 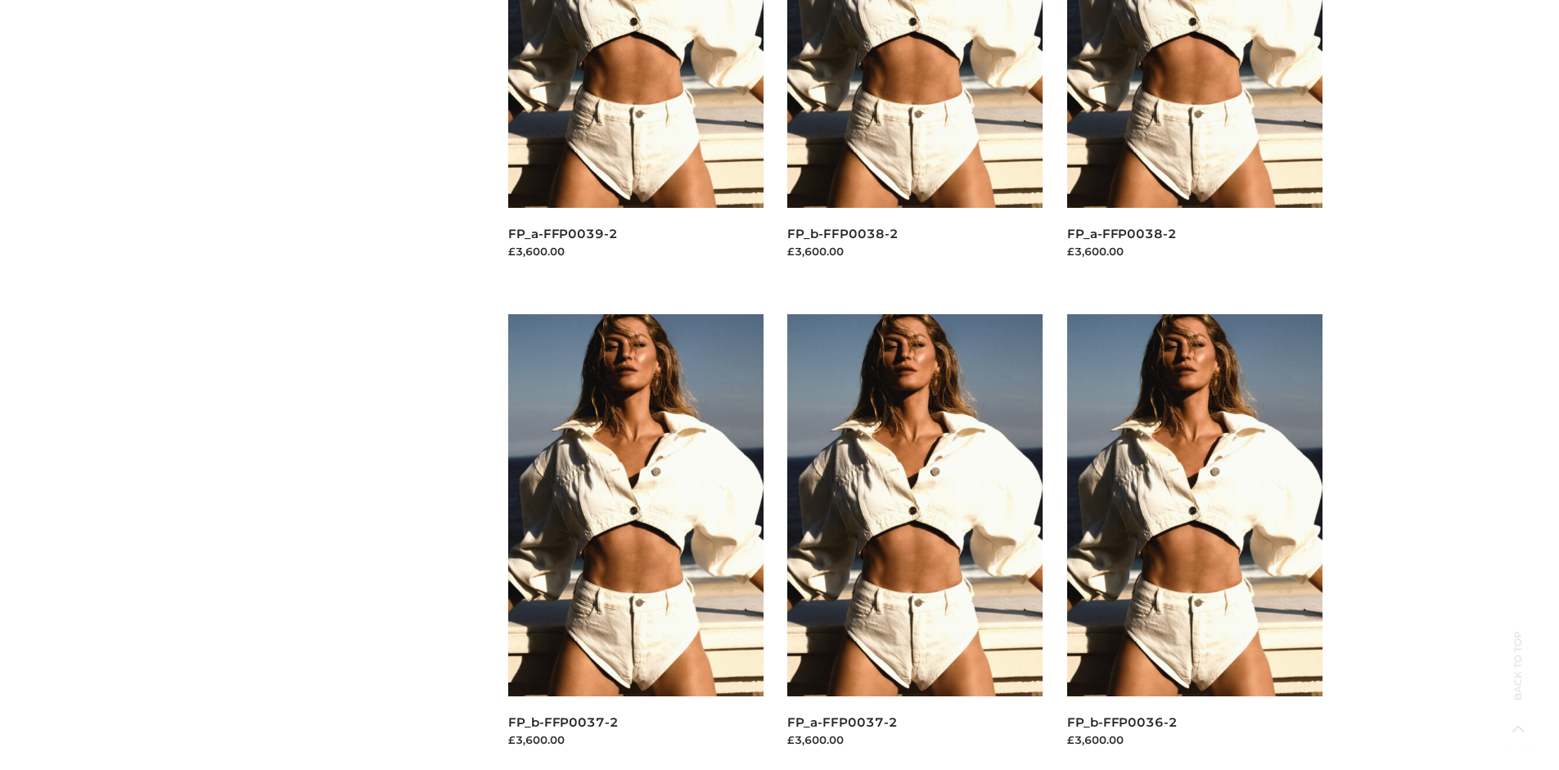 I want to click on a: FP_a-FFP0038-2, so click(x=1122, y=233).